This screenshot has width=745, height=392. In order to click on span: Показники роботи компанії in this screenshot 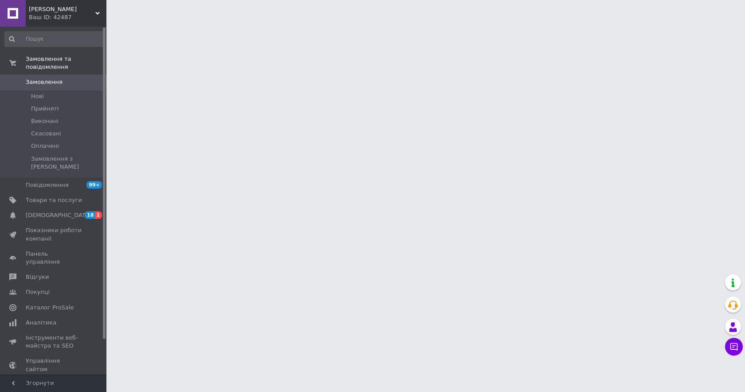, I will do `click(54, 234)`.